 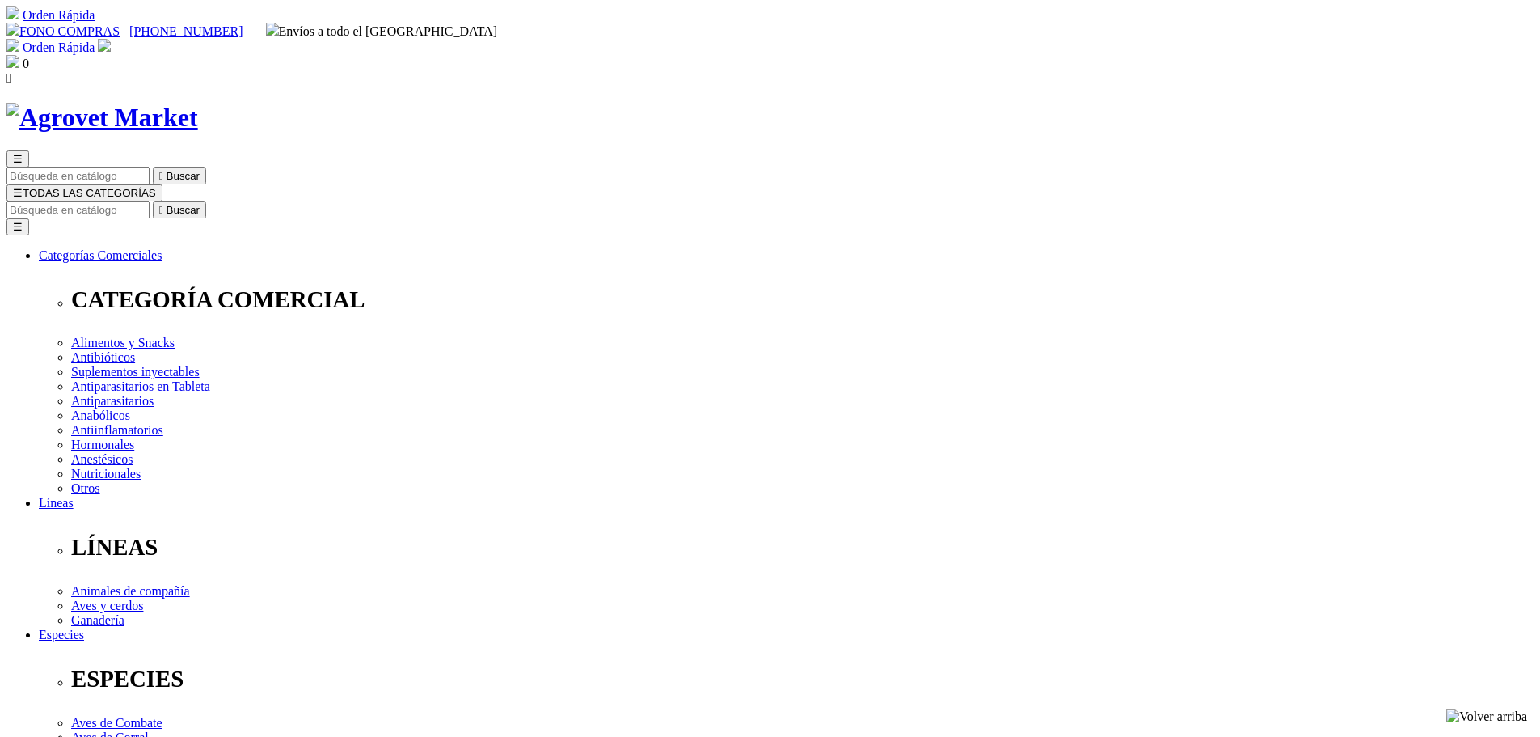 What do you see at coordinates (117, 429) in the screenshot?
I see `span: Antiinflamatorios` at bounding box center [117, 429].